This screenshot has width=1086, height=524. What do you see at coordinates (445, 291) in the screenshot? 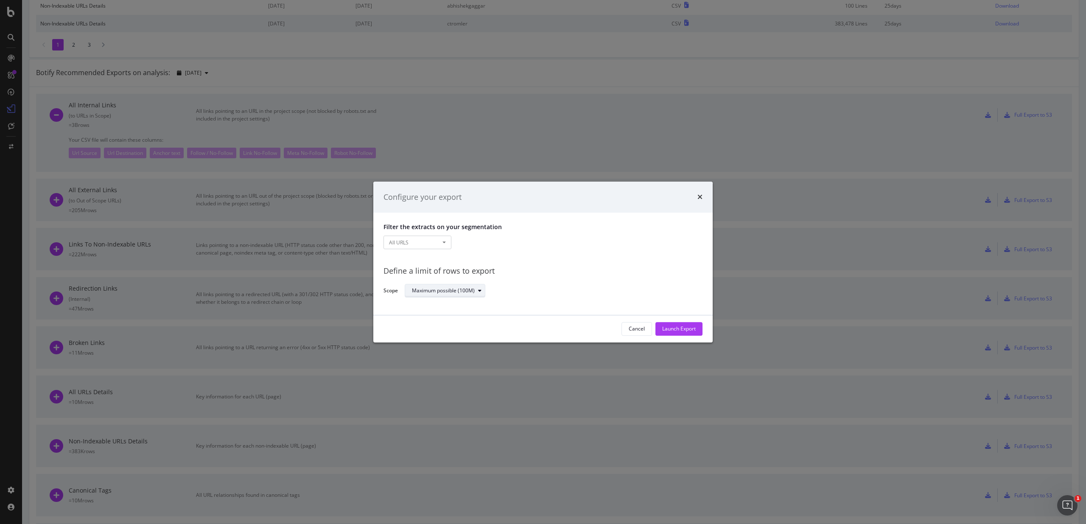
I see `button: Maximum possible (100M)` at bounding box center [445, 291].